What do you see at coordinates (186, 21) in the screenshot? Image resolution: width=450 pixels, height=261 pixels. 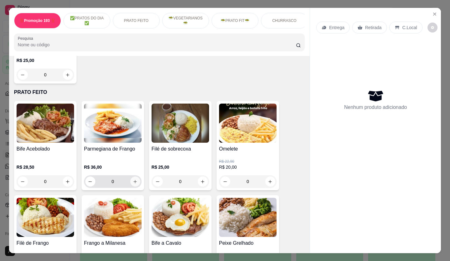 I see `p: 🥗VEGETARIANOS🥗` at bounding box center [186, 21].